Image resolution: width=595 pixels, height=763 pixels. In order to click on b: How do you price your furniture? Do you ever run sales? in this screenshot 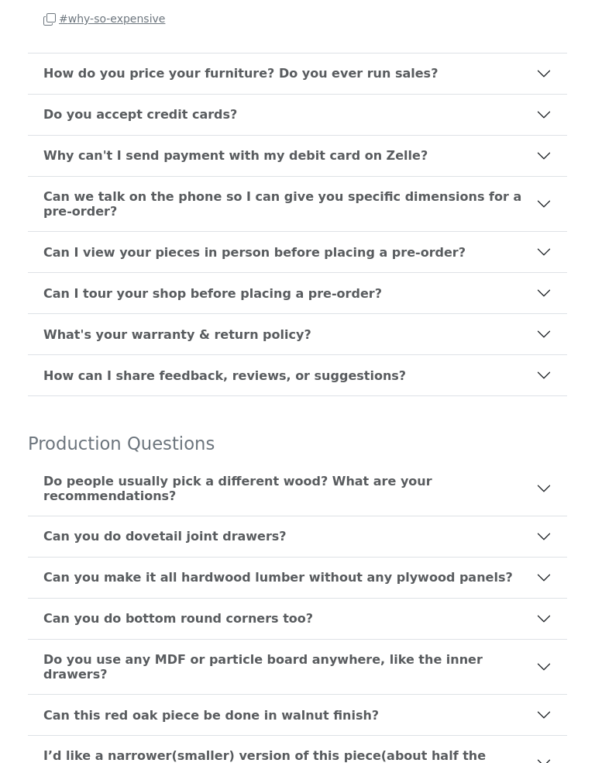, I will do `click(240, 73)`.